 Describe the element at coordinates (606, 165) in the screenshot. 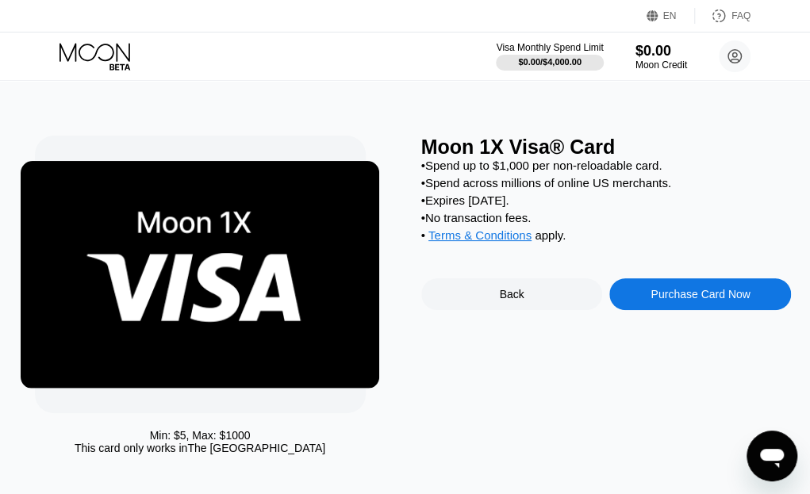

I see `div: • Spend up to $1,000 per non-reloadable card.` at that location.